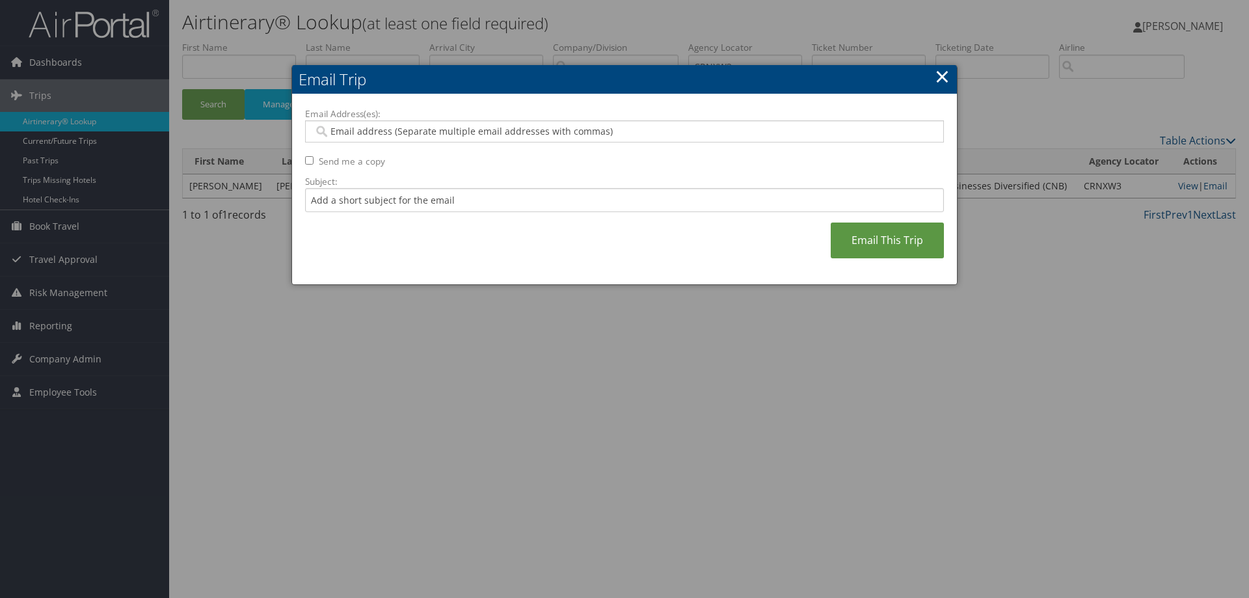 This screenshot has width=1249, height=598. I want to click on input: Add a short subject for the email, so click(624, 200).